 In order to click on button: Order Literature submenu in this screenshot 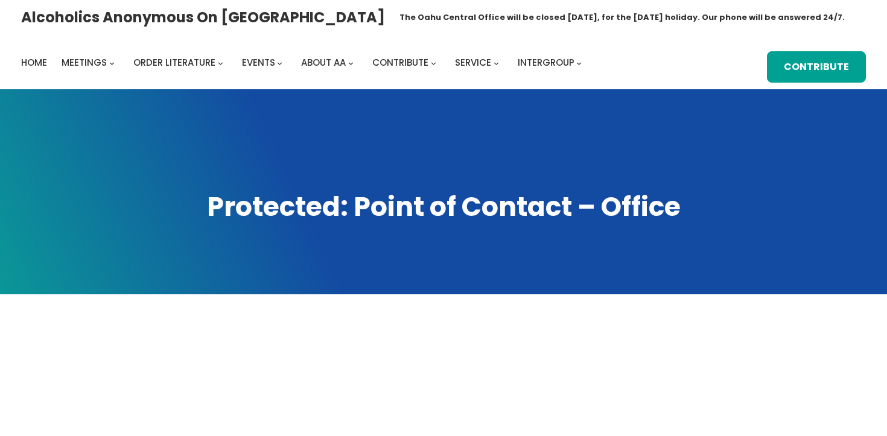, I will do `click(220, 62)`.